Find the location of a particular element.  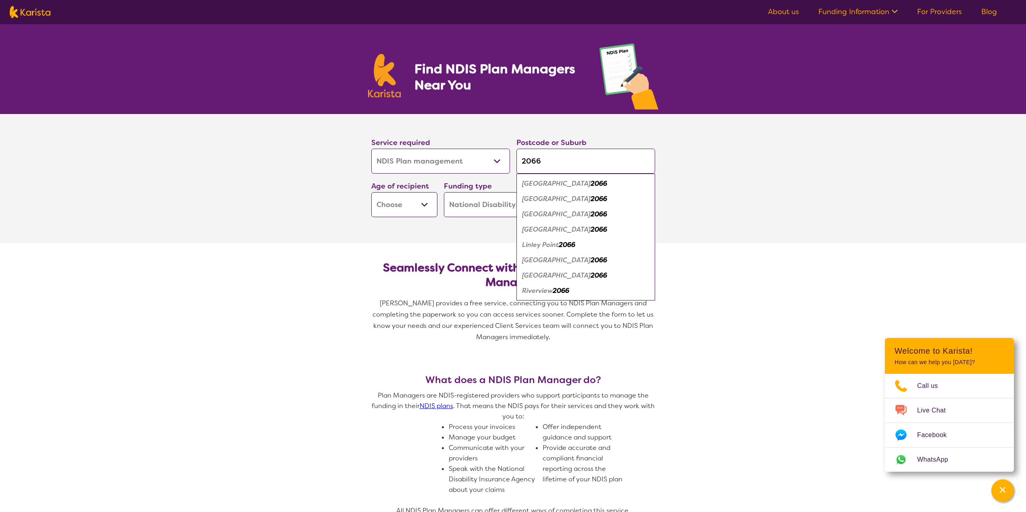

label: Age of recipient is located at coordinates (400, 186).